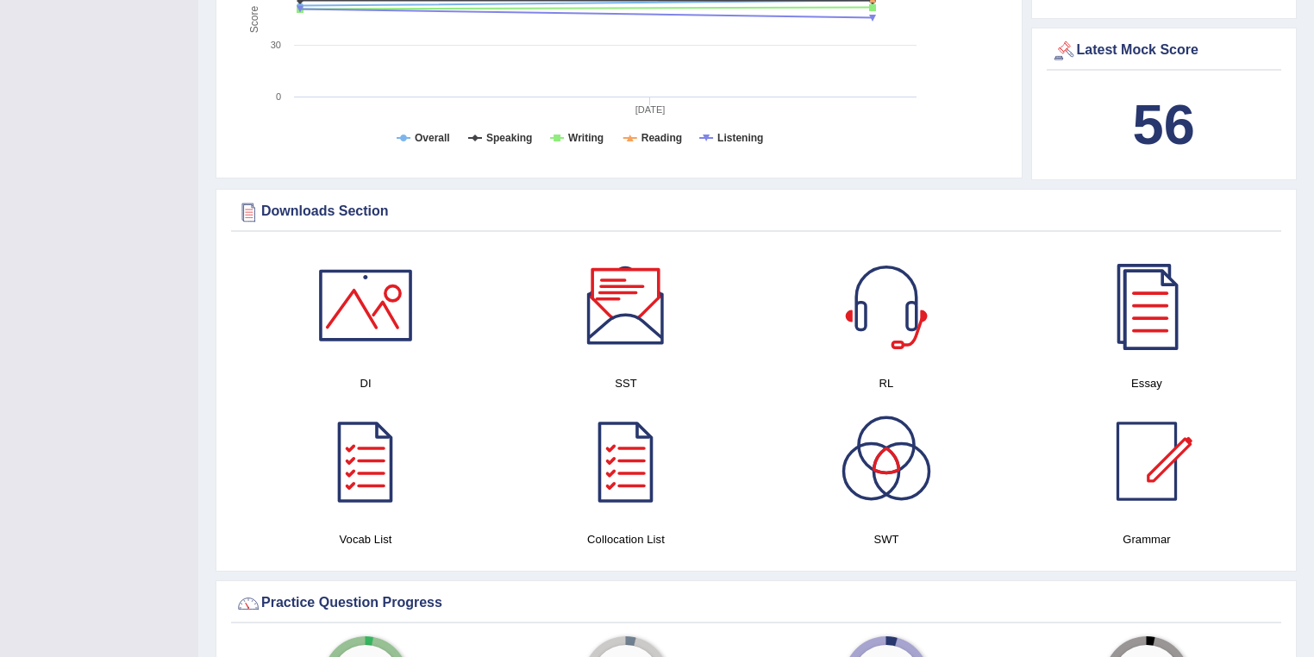 Image resolution: width=1314 pixels, height=657 pixels. Describe the element at coordinates (278, 97) in the screenshot. I see `text: 0` at that location.